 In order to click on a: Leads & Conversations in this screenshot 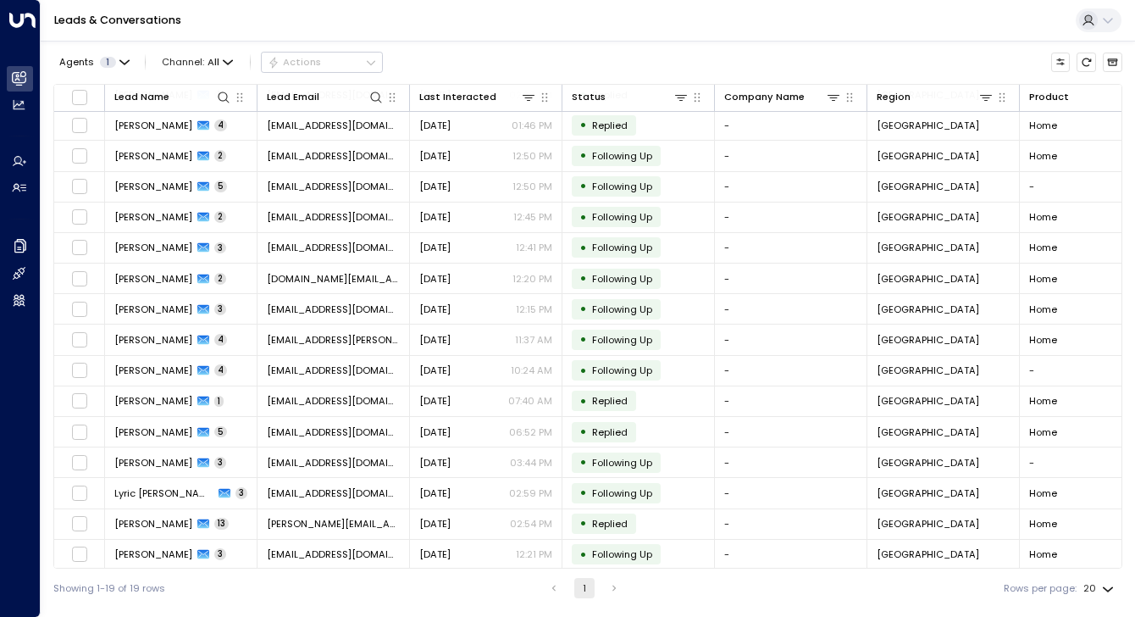, I will do `click(118, 19)`.